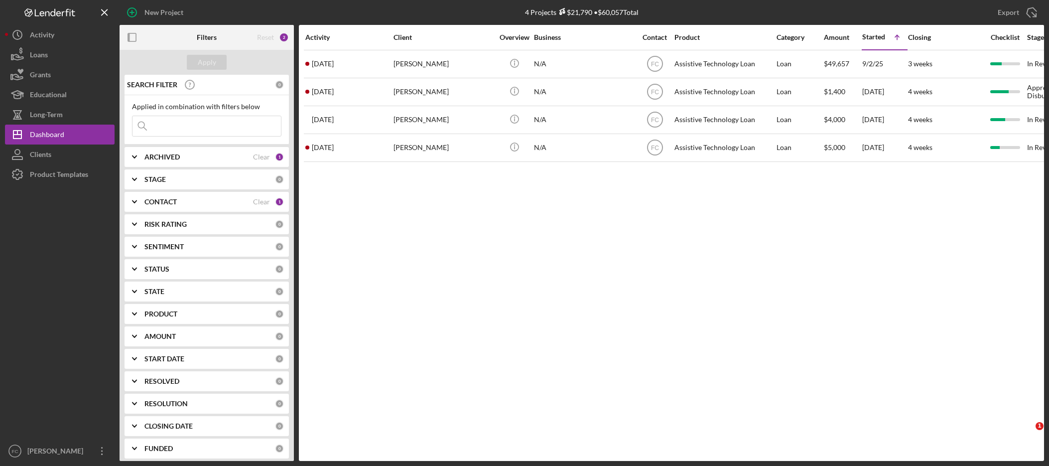 This screenshot has width=1049, height=466. Describe the element at coordinates (59, 175) in the screenshot. I see `div: Product Templates` at that location.